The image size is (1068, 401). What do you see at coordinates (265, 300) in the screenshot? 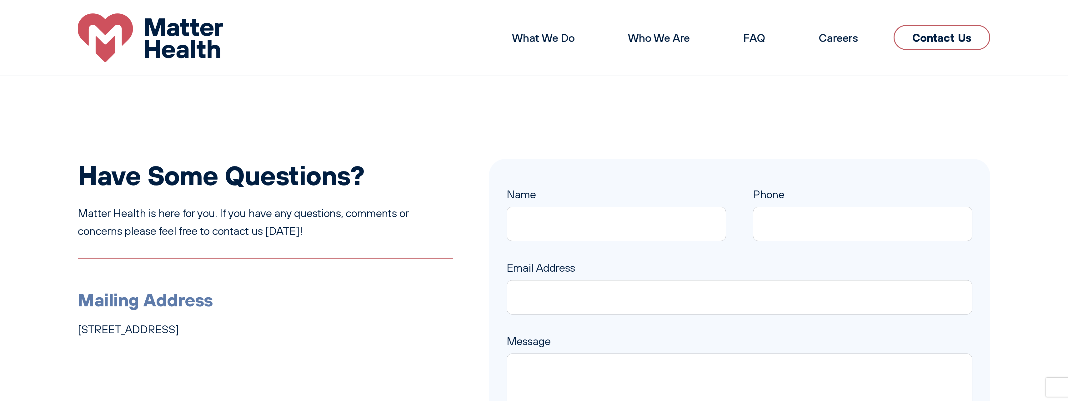
I see `h3: Mailing Address` at bounding box center [265, 300].